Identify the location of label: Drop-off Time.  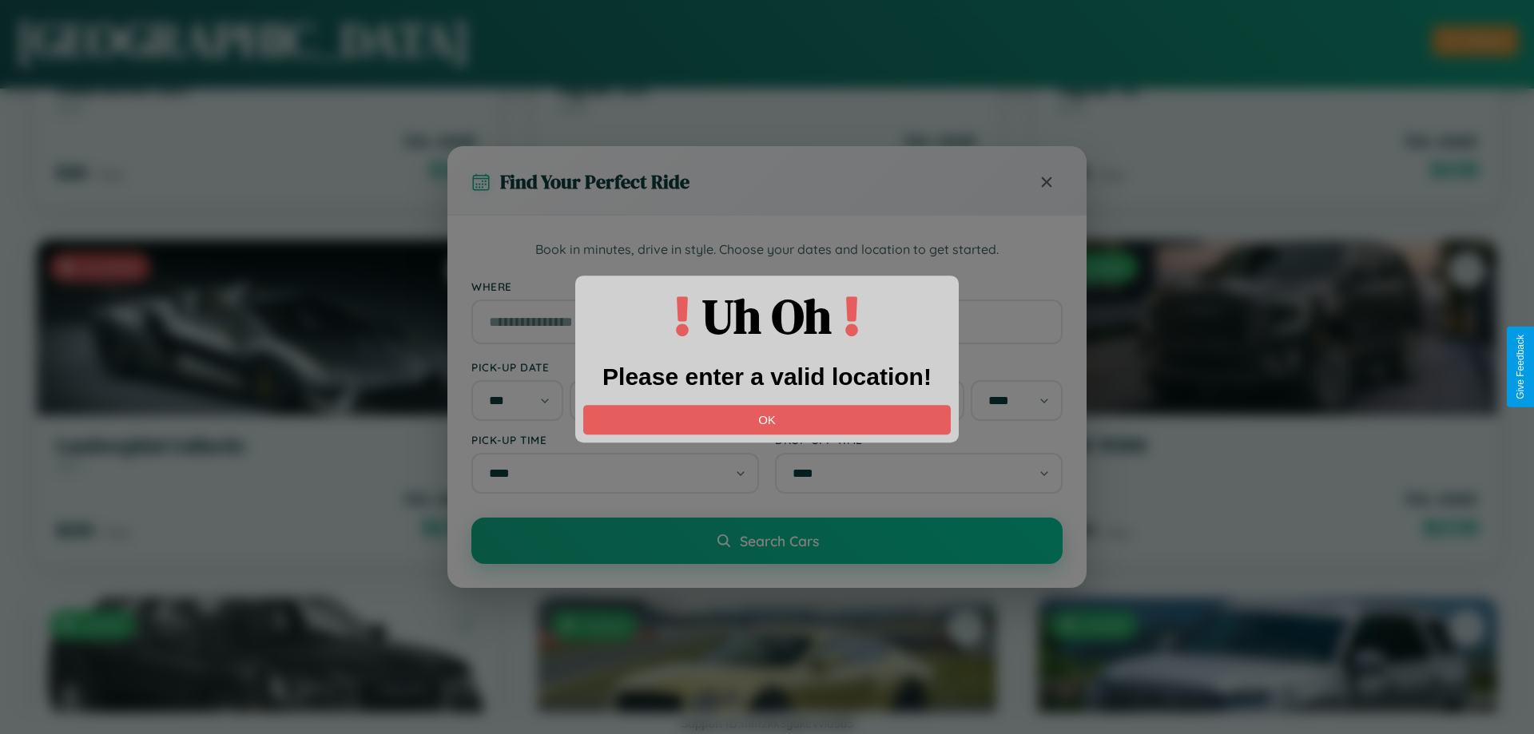
(919, 439).